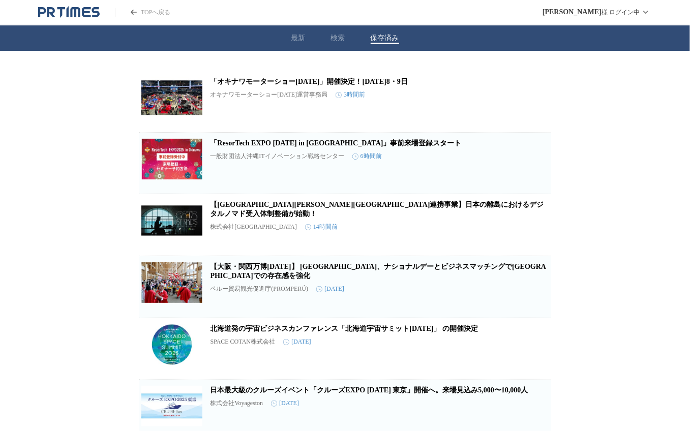 The image size is (690, 431). Describe the element at coordinates (367, 156) in the screenshot. I see `time: 6時間前` at that location.